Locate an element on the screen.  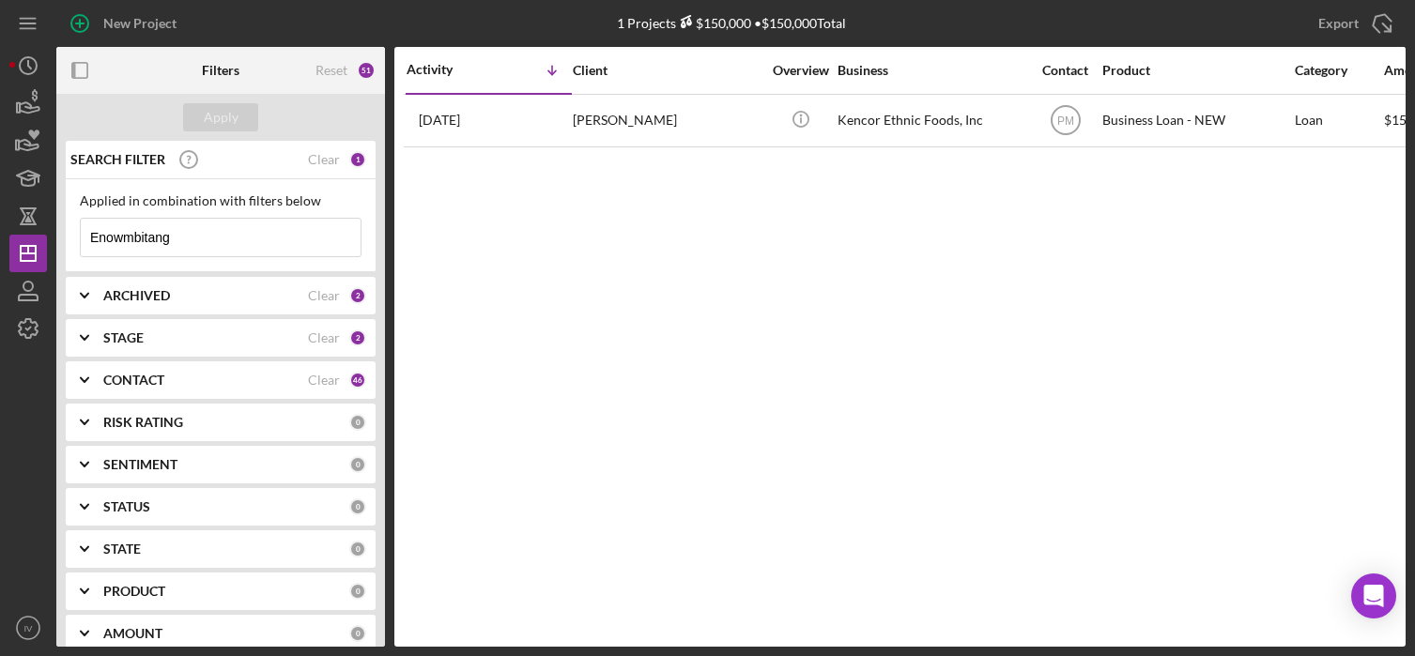
div: Product is located at coordinates (1196, 70).